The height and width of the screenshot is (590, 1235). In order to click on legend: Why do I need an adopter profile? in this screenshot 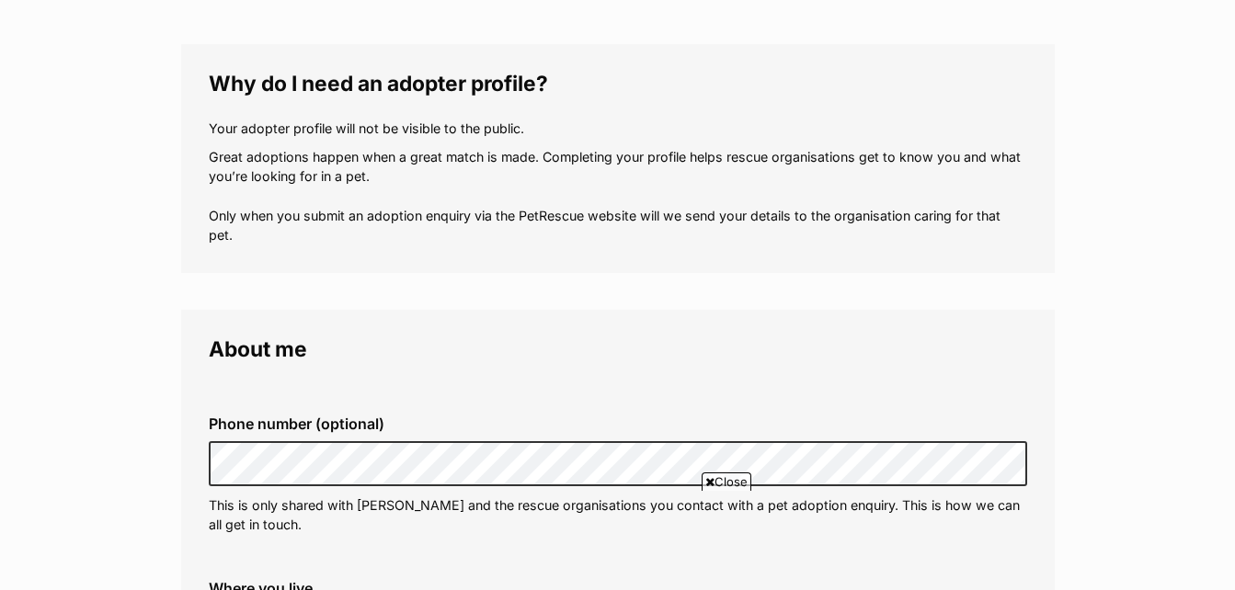, I will do `click(618, 84)`.